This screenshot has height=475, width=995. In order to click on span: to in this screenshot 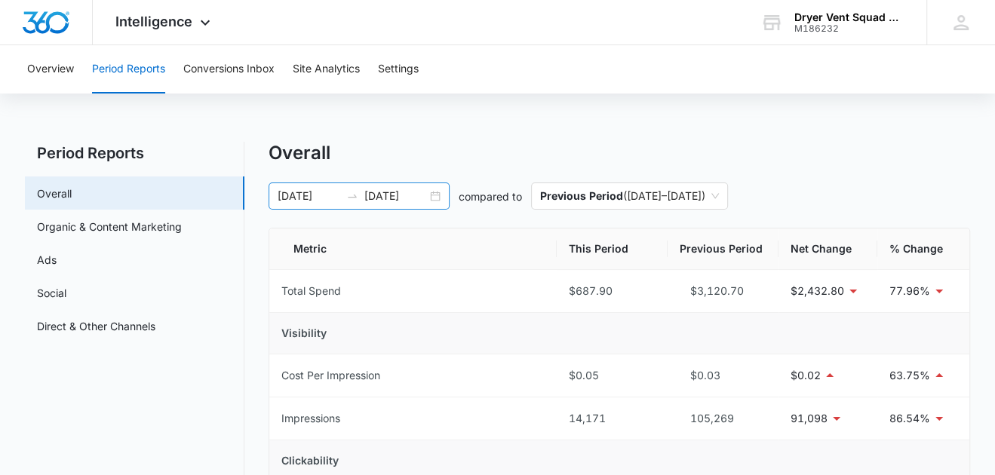, I will do `click(352, 196)`.